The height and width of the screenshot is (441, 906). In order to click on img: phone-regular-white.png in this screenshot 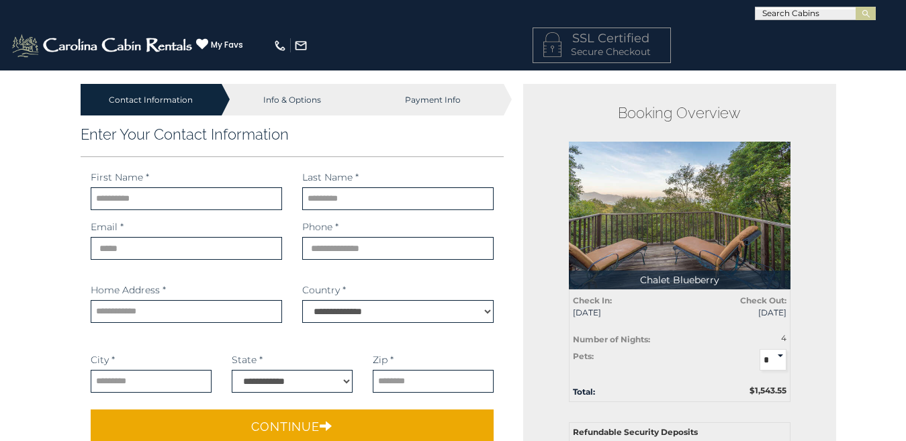, I will do `click(280, 46)`.